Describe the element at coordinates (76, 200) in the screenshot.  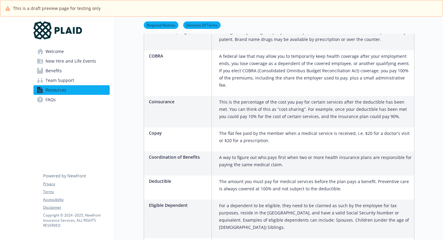
I see `a: Accessibility` at that location.